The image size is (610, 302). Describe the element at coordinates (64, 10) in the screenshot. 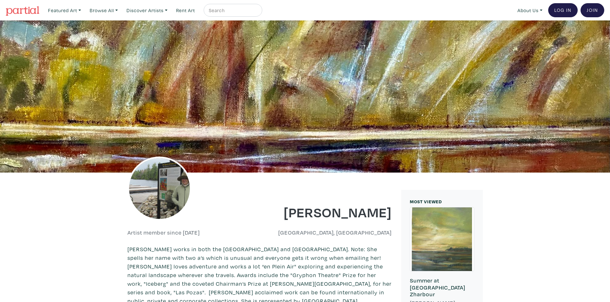

I see `a: Featured Art` at that location.